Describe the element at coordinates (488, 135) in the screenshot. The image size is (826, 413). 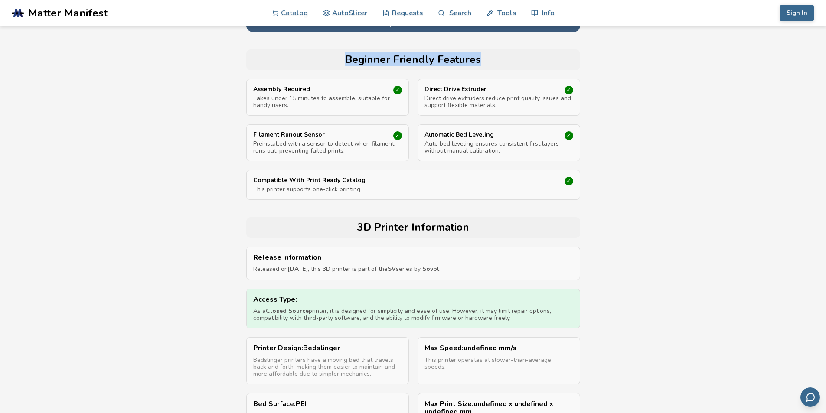
I see `p: Automatic Bed Leveling` at that location.